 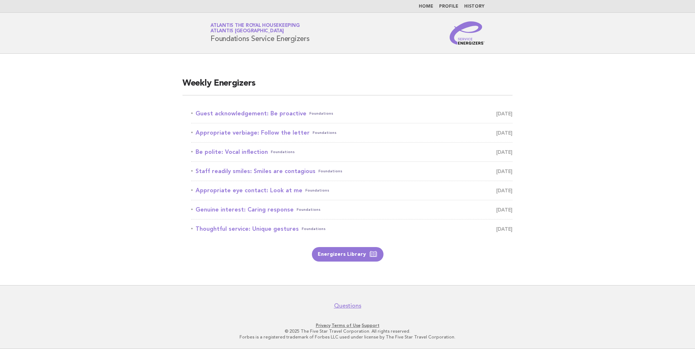 I want to click on img: Service Energizers, so click(x=467, y=33).